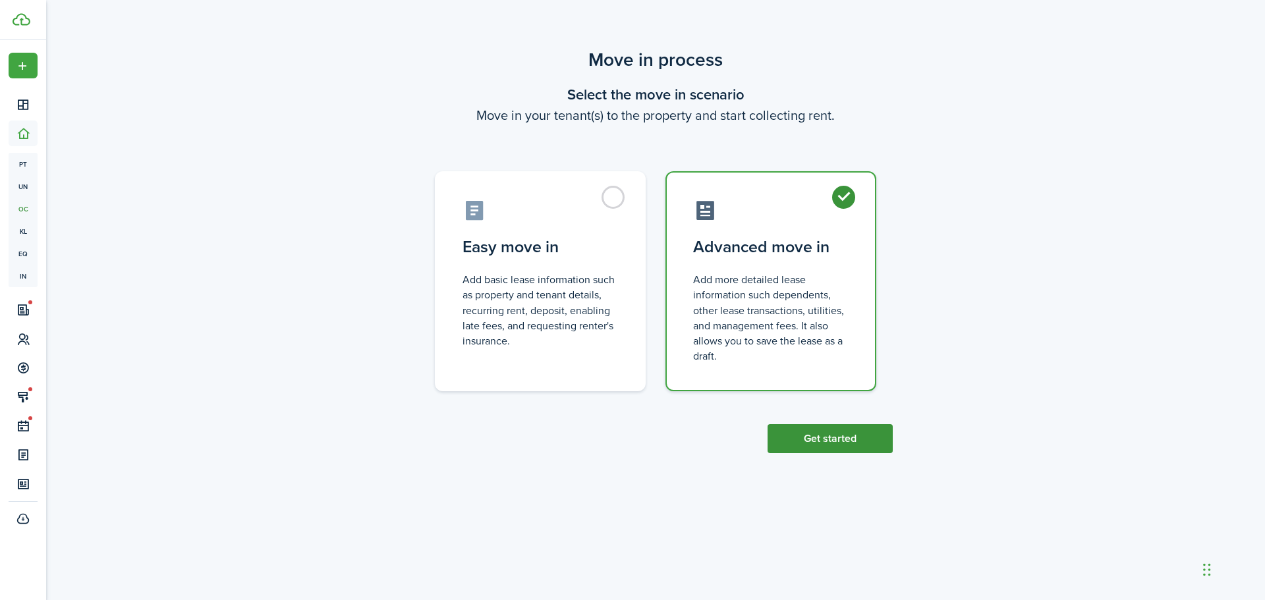 The width and height of the screenshot is (1265, 600). What do you see at coordinates (23, 254) in the screenshot?
I see `span: eq` at bounding box center [23, 254].